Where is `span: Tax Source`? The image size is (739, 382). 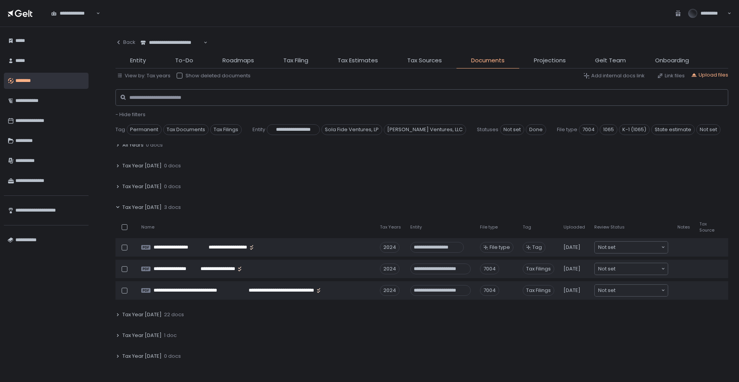 span: Tax Source is located at coordinates (707, 227).